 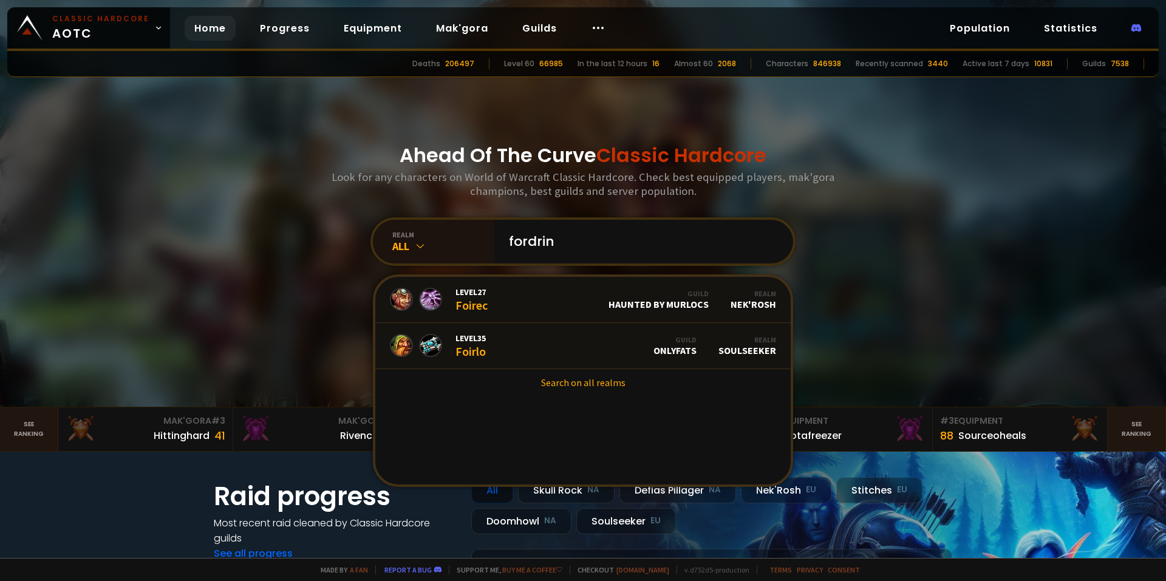 What do you see at coordinates (787, 64) in the screenshot?
I see `div: Characters` at bounding box center [787, 64].